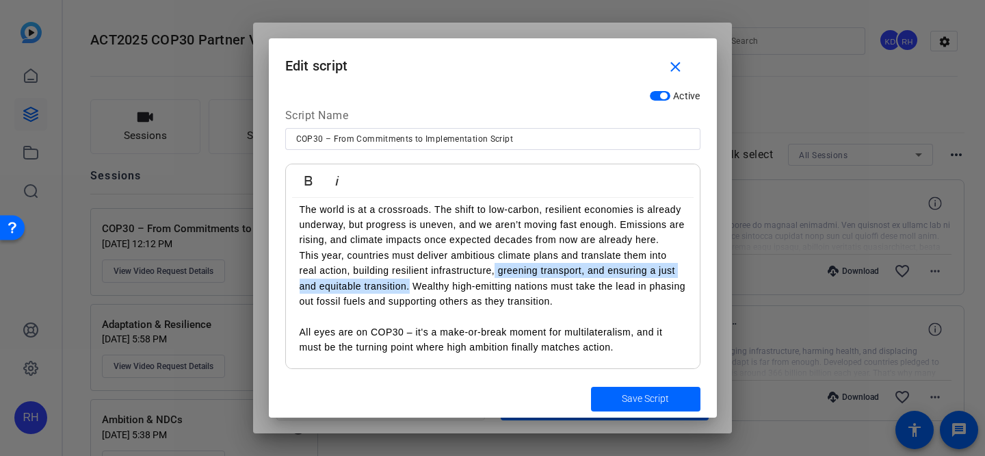 This screenshot has height=456, width=985. I want to click on span: Active, so click(687, 96).